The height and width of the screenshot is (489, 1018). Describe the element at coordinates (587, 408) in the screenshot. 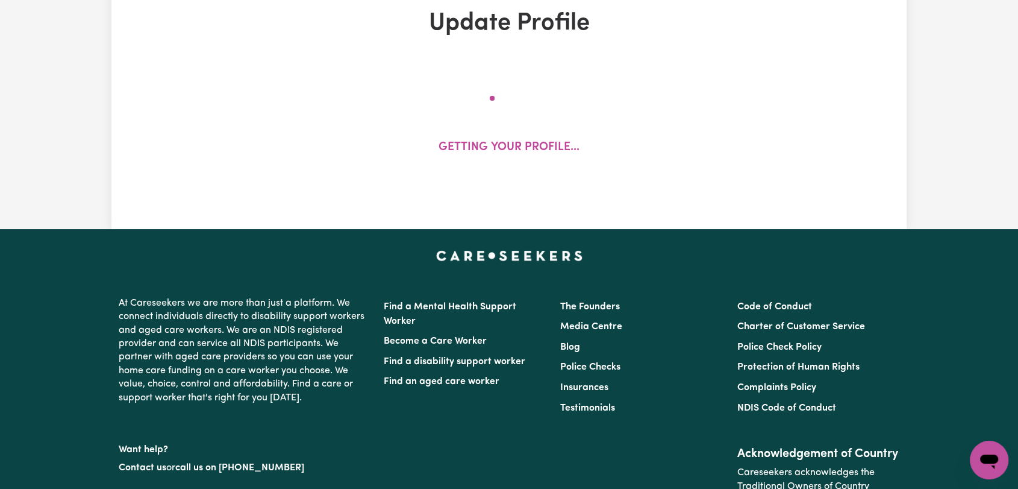

I see `a: Testimonials` at that location.